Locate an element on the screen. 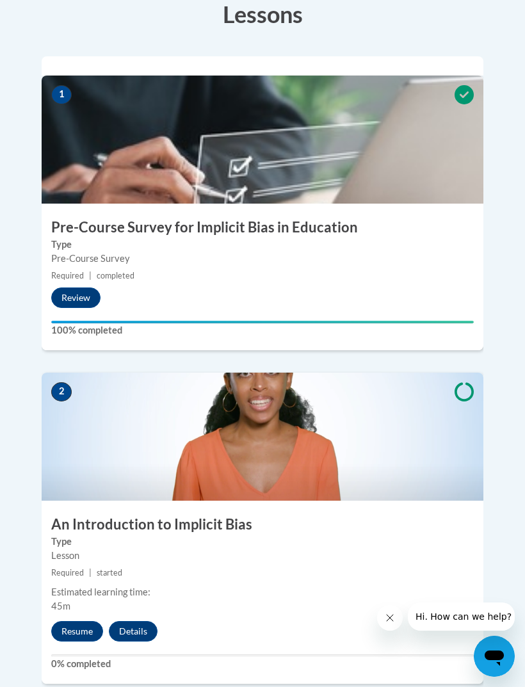 This screenshot has width=525, height=687. button: Review is located at coordinates (76, 298).